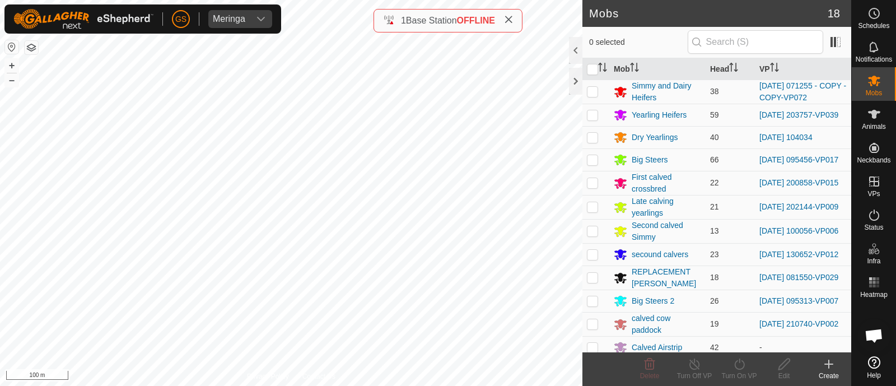 Image resolution: width=896 pixels, height=386 pixels. I want to click on div: Dry Yearlings, so click(654, 137).